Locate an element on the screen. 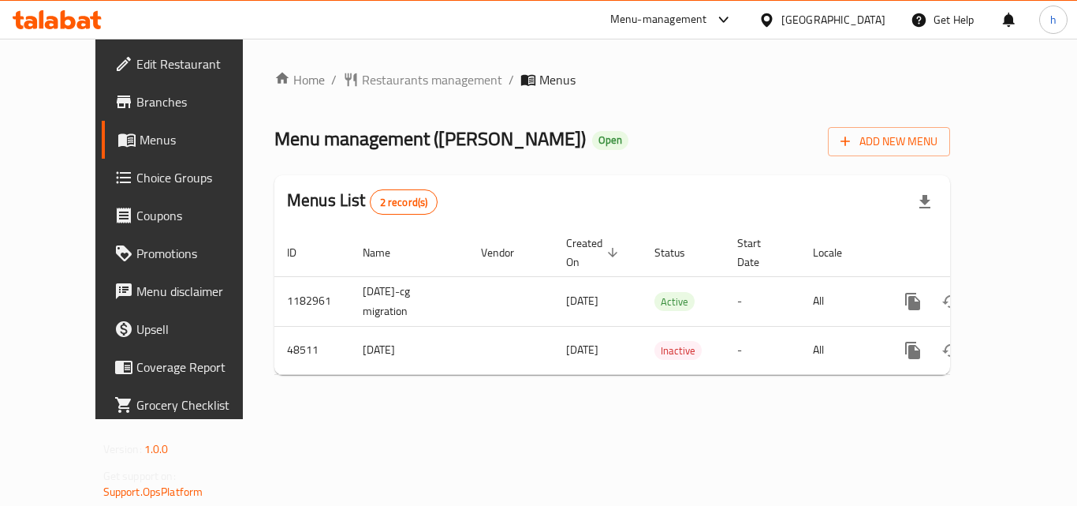 The height and width of the screenshot is (506, 1077). div: Export file is located at coordinates (925, 202).